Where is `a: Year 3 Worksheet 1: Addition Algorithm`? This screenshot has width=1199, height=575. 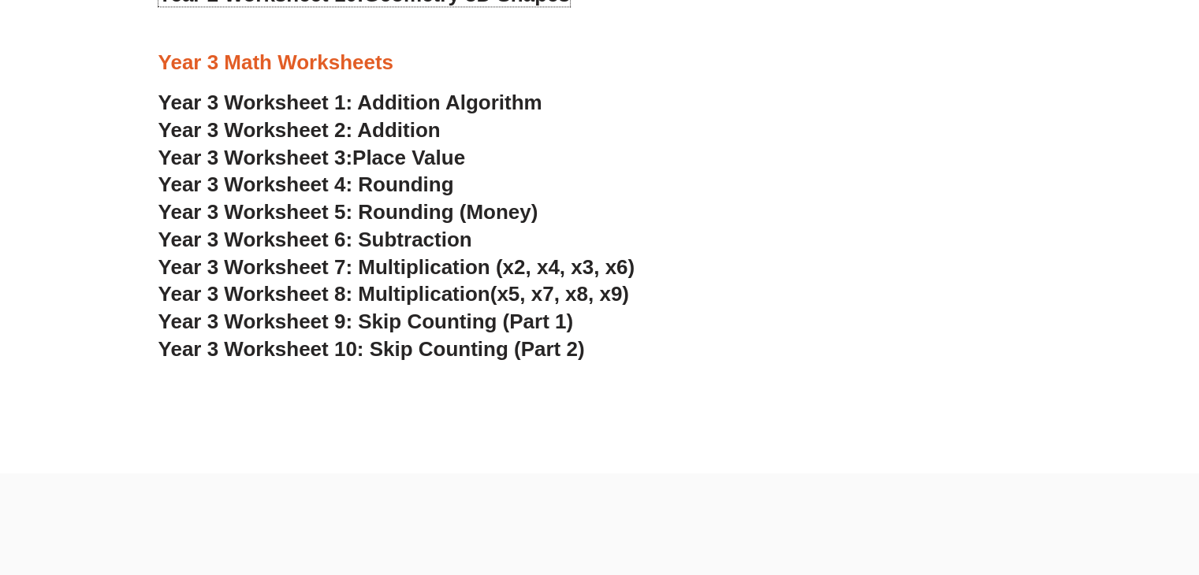
a: Year 3 Worksheet 1: Addition Algorithm is located at coordinates (350, 102).